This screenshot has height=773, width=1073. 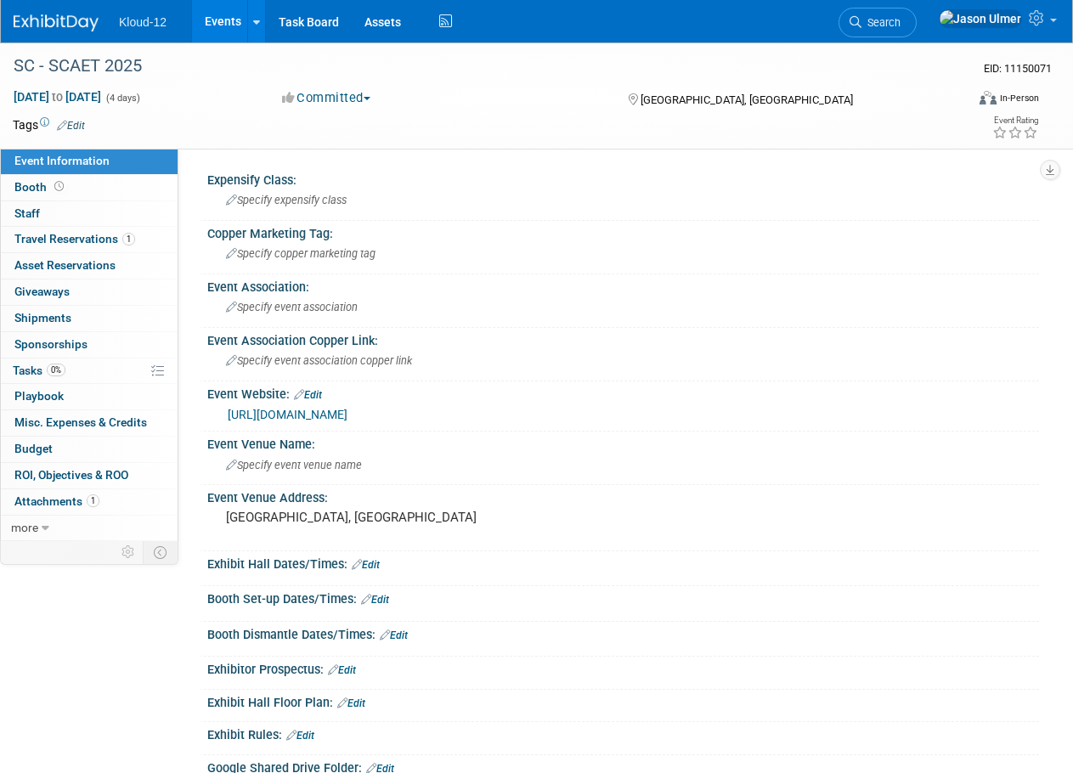 I want to click on a: ROI, Objectives & ROO, so click(x=89, y=476).